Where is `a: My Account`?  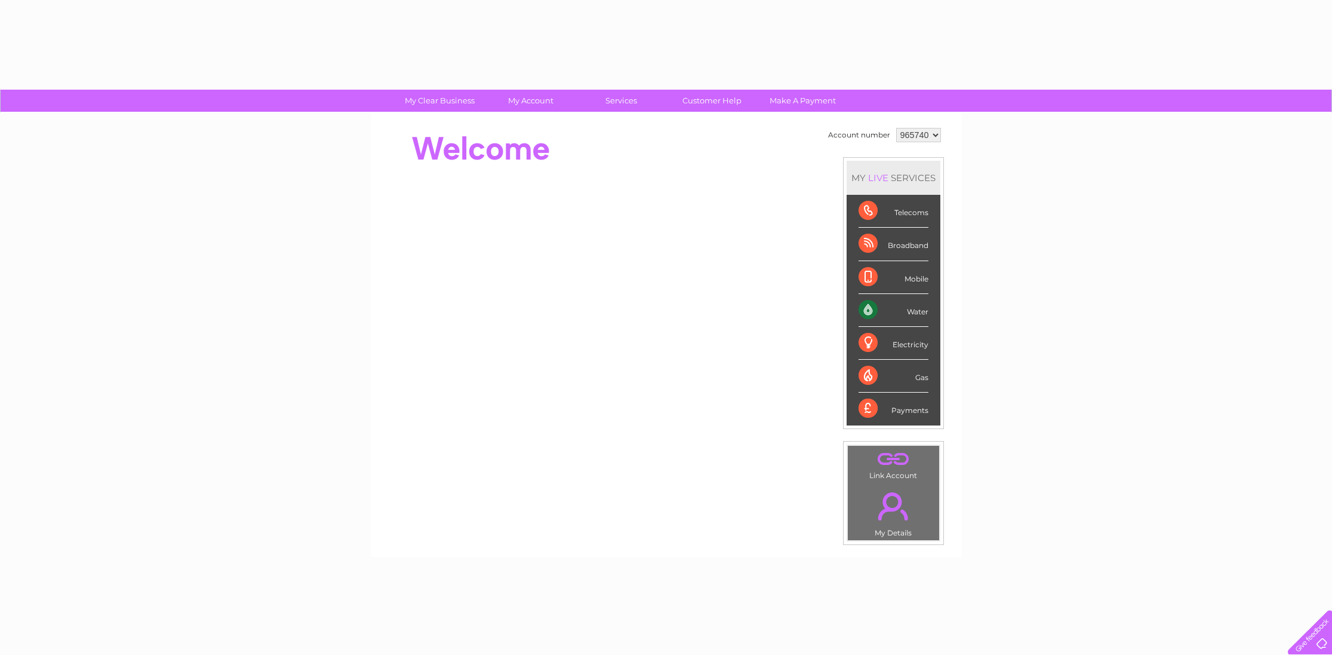
a: My Account is located at coordinates (530, 100).